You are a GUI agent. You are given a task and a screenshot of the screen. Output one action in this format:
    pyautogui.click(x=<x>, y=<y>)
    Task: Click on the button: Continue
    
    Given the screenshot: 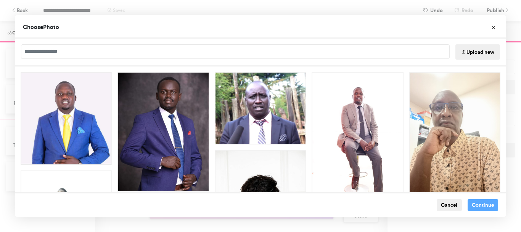 What is the action you would take?
    pyautogui.click(x=483, y=205)
    